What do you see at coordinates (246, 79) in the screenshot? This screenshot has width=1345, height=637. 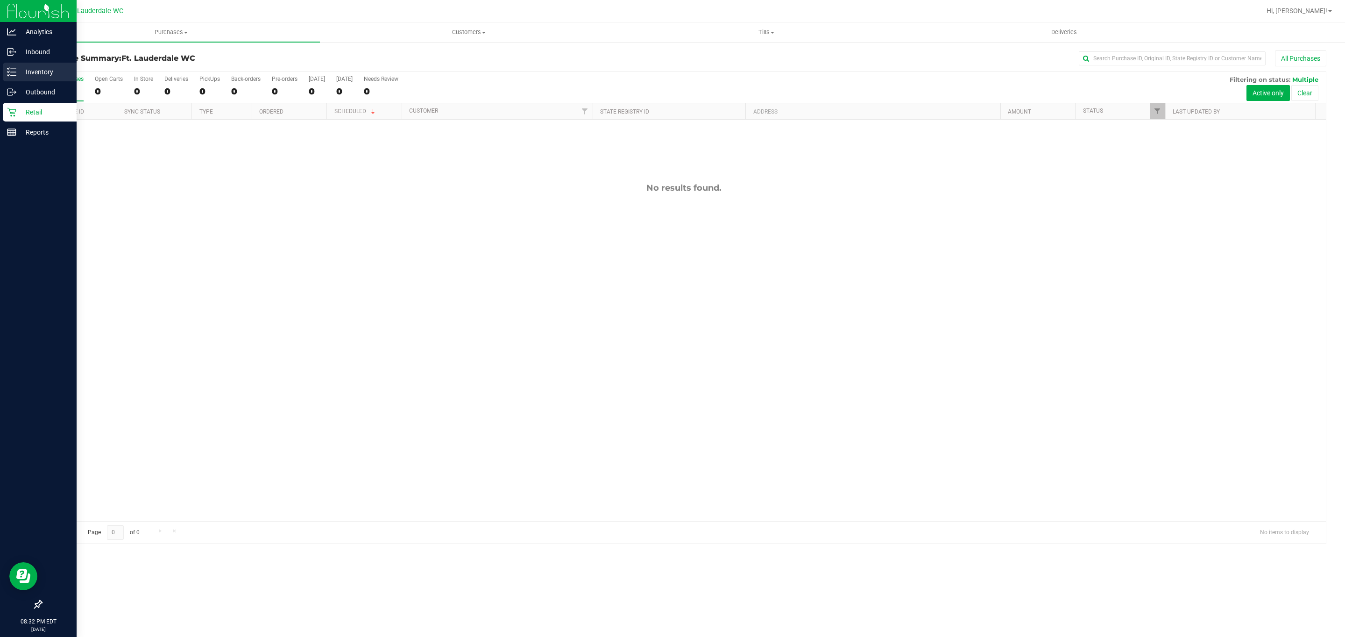 I see `div: Back-orders` at bounding box center [246, 79].